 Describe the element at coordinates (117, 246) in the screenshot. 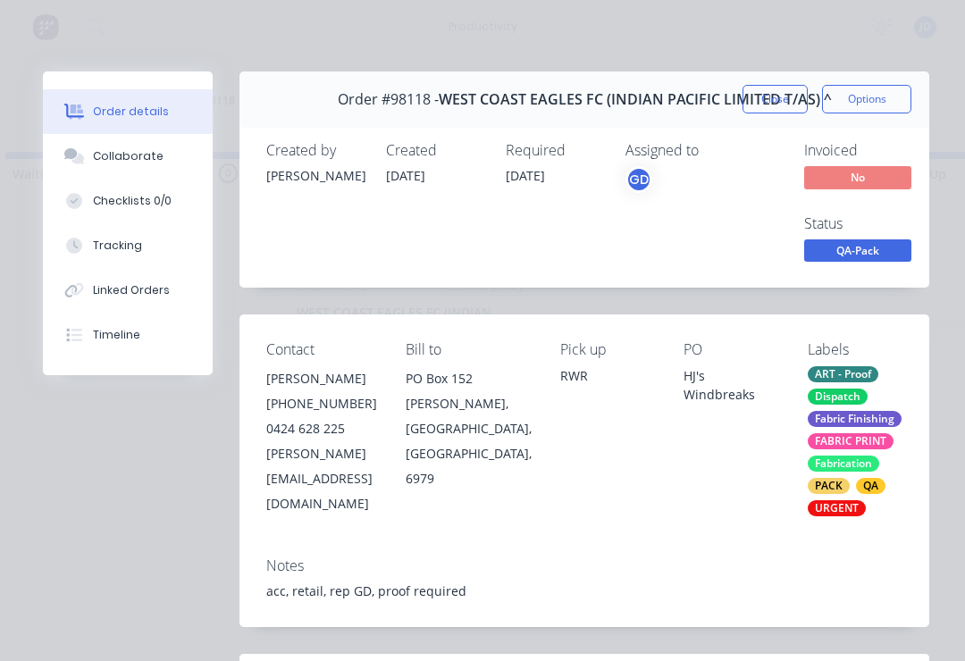

I see `div: Tracking` at that location.